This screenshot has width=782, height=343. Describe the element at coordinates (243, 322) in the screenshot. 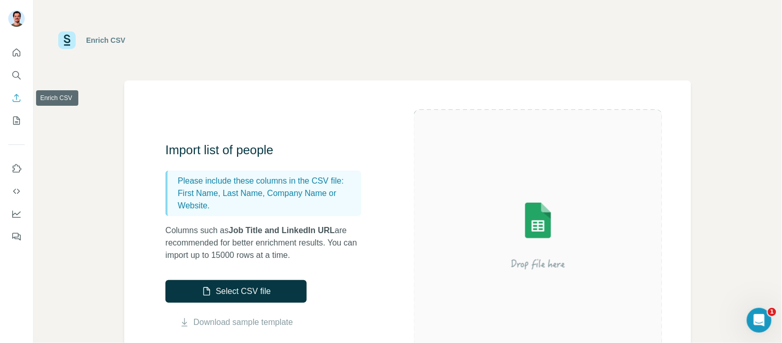

I see `a: Download sample template` at that location.